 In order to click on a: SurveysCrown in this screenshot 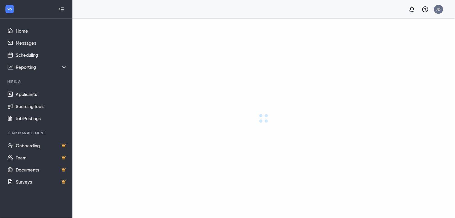, I will do `click(41, 182)`.